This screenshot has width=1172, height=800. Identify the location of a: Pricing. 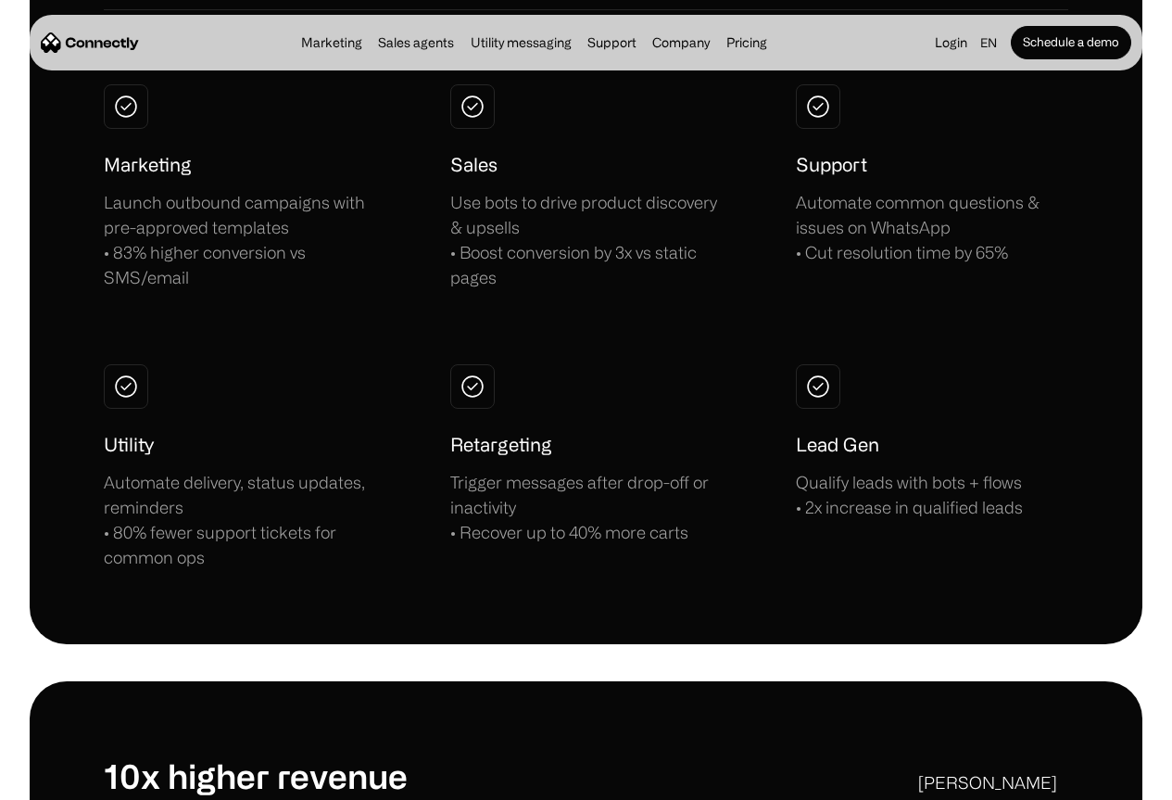
(747, 43).